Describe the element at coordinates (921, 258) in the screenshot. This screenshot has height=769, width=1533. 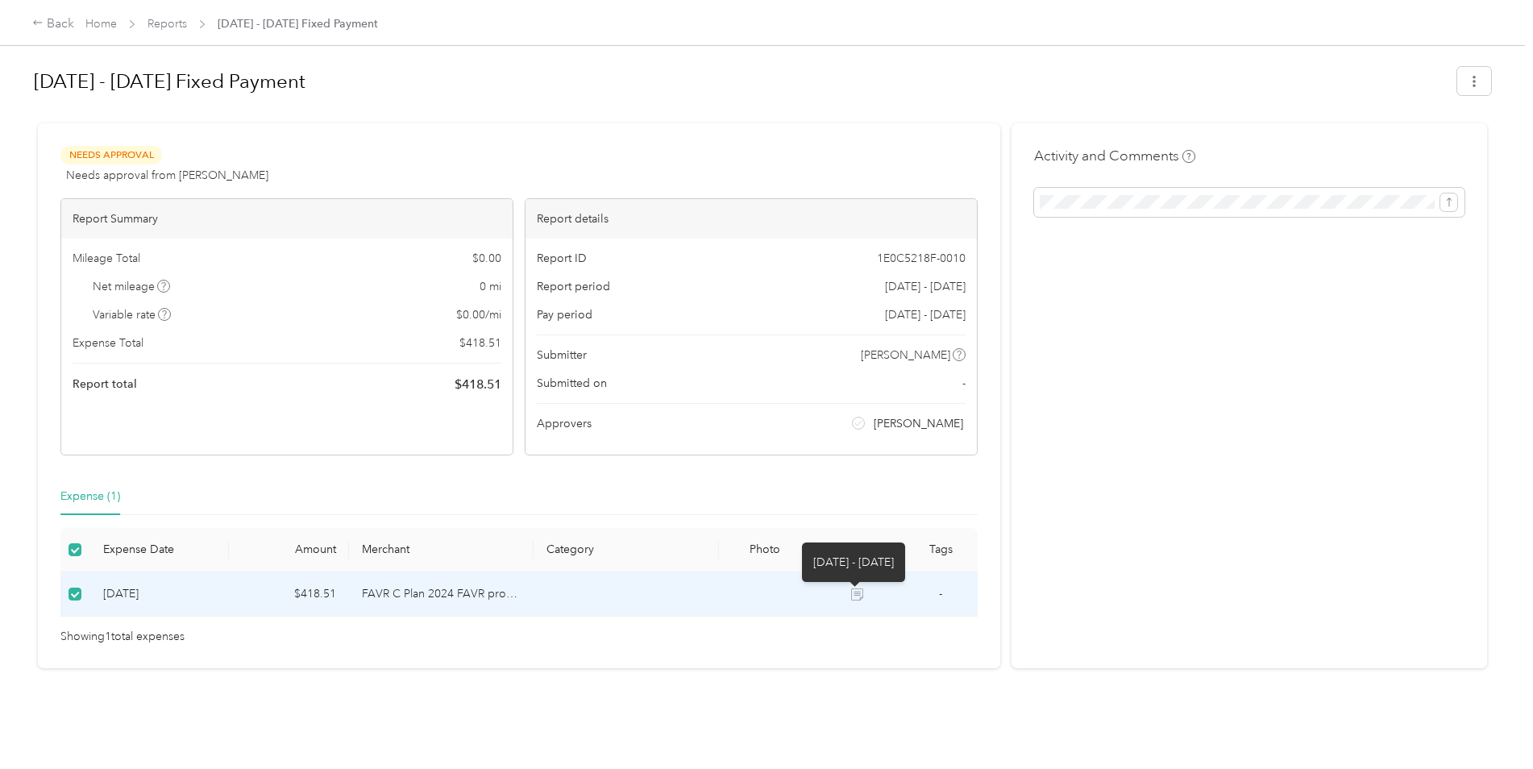
I see `span: 1E0C5218F-0010` at that location.